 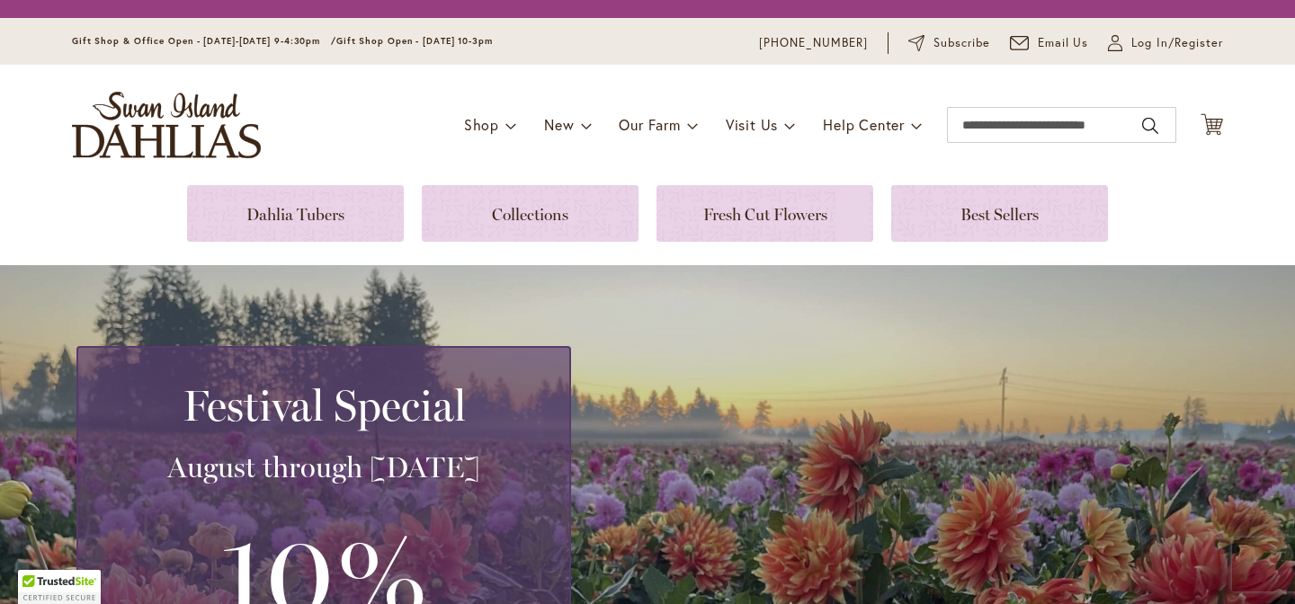 What do you see at coordinates (948, 43) in the screenshot?
I see `a: Subscribe` at bounding box center [948, 43].